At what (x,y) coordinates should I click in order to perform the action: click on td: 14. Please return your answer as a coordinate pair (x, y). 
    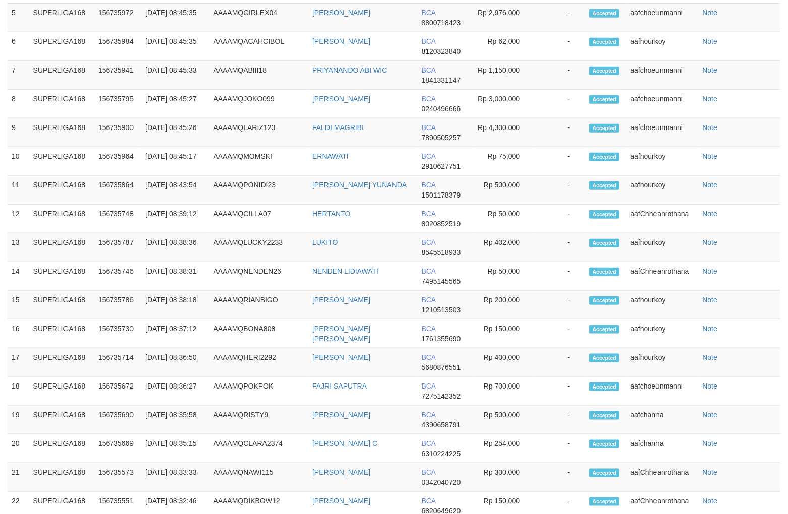
    Looking at the image, I should click on (18, 276).